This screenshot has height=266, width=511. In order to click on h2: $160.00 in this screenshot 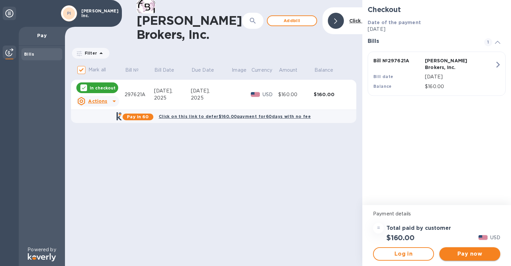, I will do `click(400, 237)`.